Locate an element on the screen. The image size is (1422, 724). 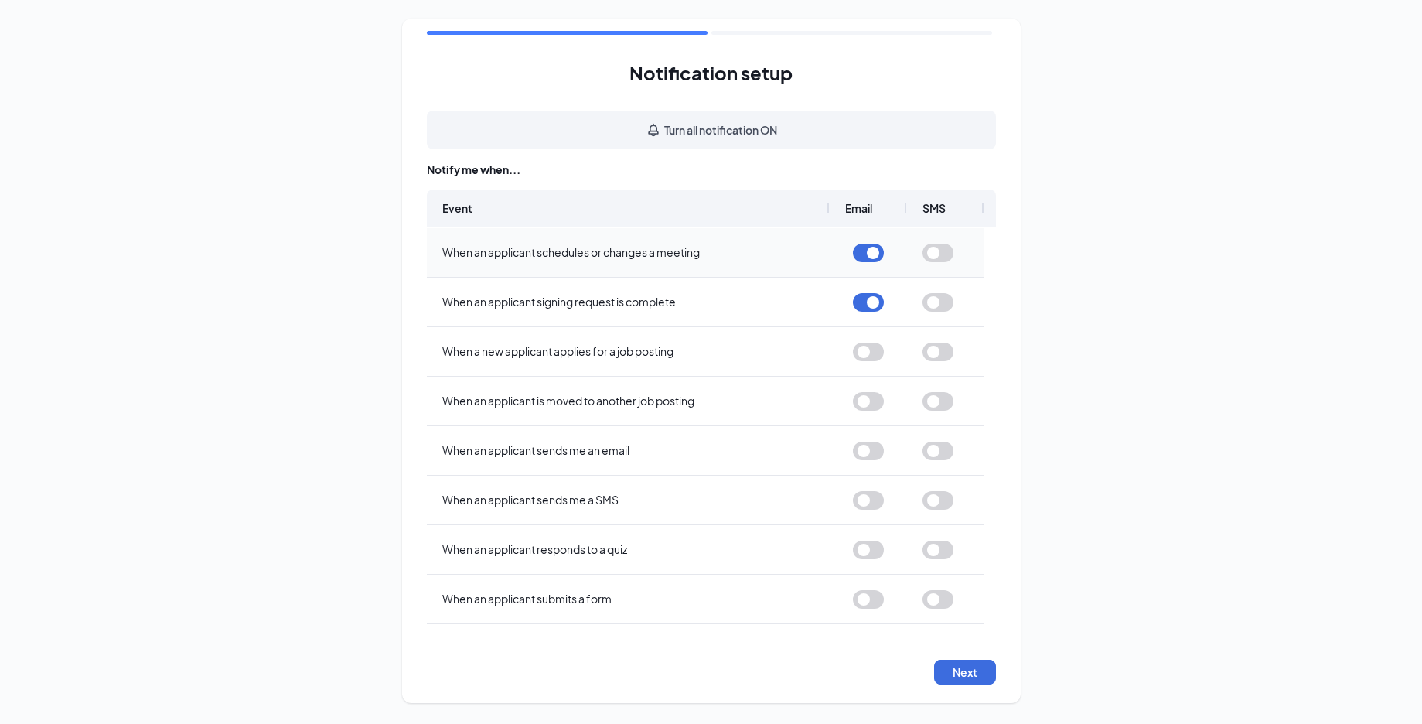
span: When an applicant submits a form is located at coordinates (527, 599).